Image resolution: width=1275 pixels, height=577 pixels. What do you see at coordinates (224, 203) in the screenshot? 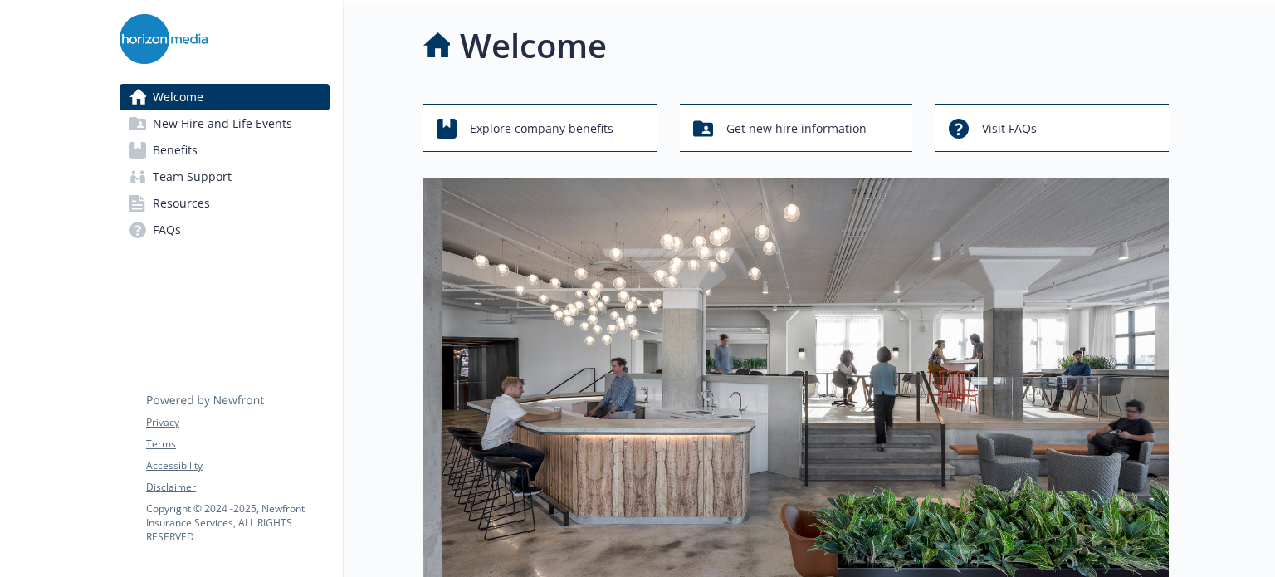
I see `a: Resources` at bounding box center [224, 203].